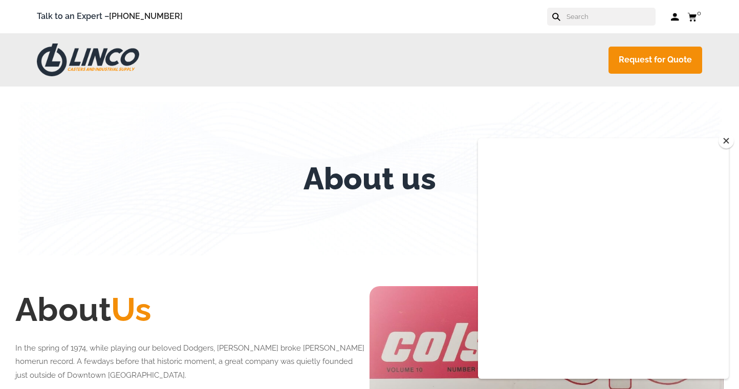 Image resolution: width=739 pixels, height=389 pixels. Describe the element at coordinates (83, 309) in the screenshot. I see `span: About` at that location.